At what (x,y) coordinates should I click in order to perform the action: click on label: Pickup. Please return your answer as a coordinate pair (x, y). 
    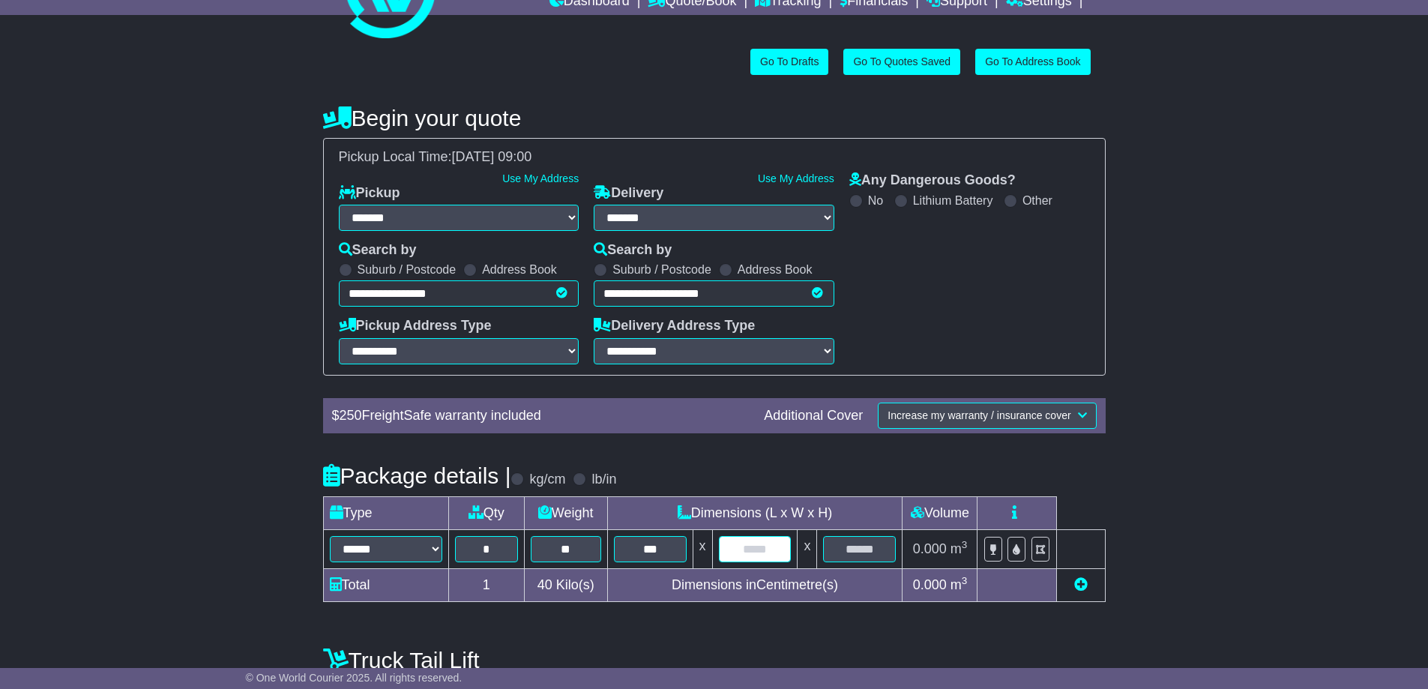
    Looking at the image, I should click on (370, 193).